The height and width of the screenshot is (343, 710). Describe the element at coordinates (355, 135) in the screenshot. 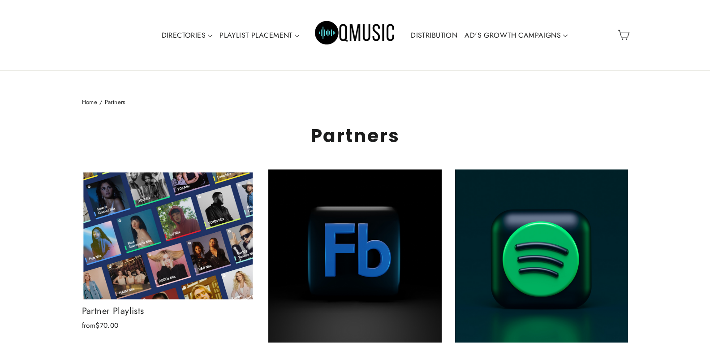

I see `h1: Partners` at that location.